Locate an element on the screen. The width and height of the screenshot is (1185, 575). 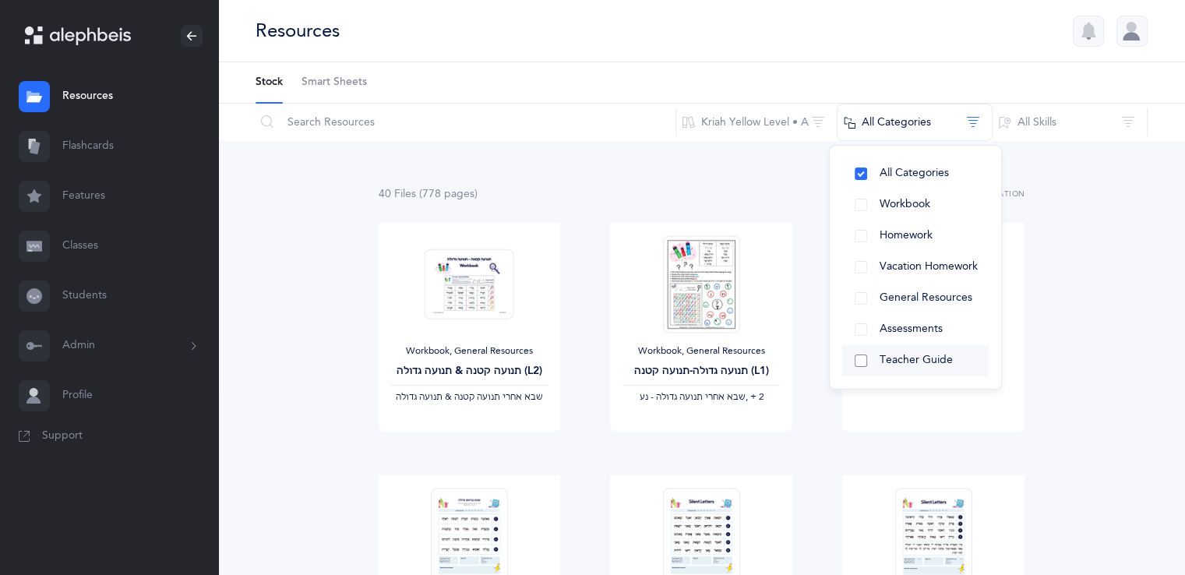
span: All Categories is located at coordinates (914, 173).